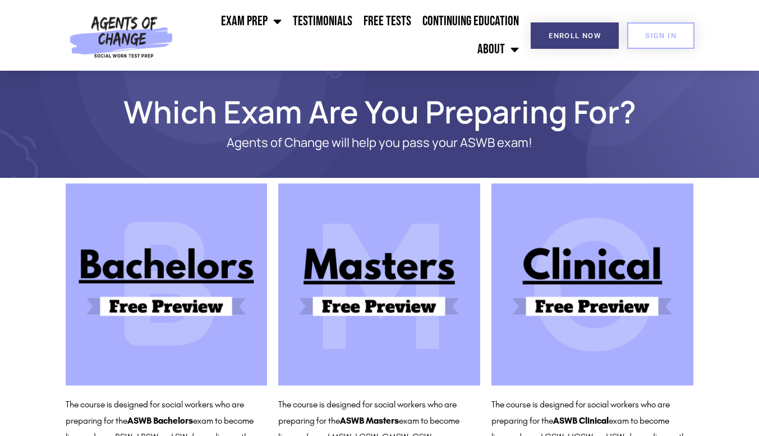 The image size is (759, 436). Describe the element at coordinates (251, 21) in the screenshot. I see `a: Exam Prep` at that location.